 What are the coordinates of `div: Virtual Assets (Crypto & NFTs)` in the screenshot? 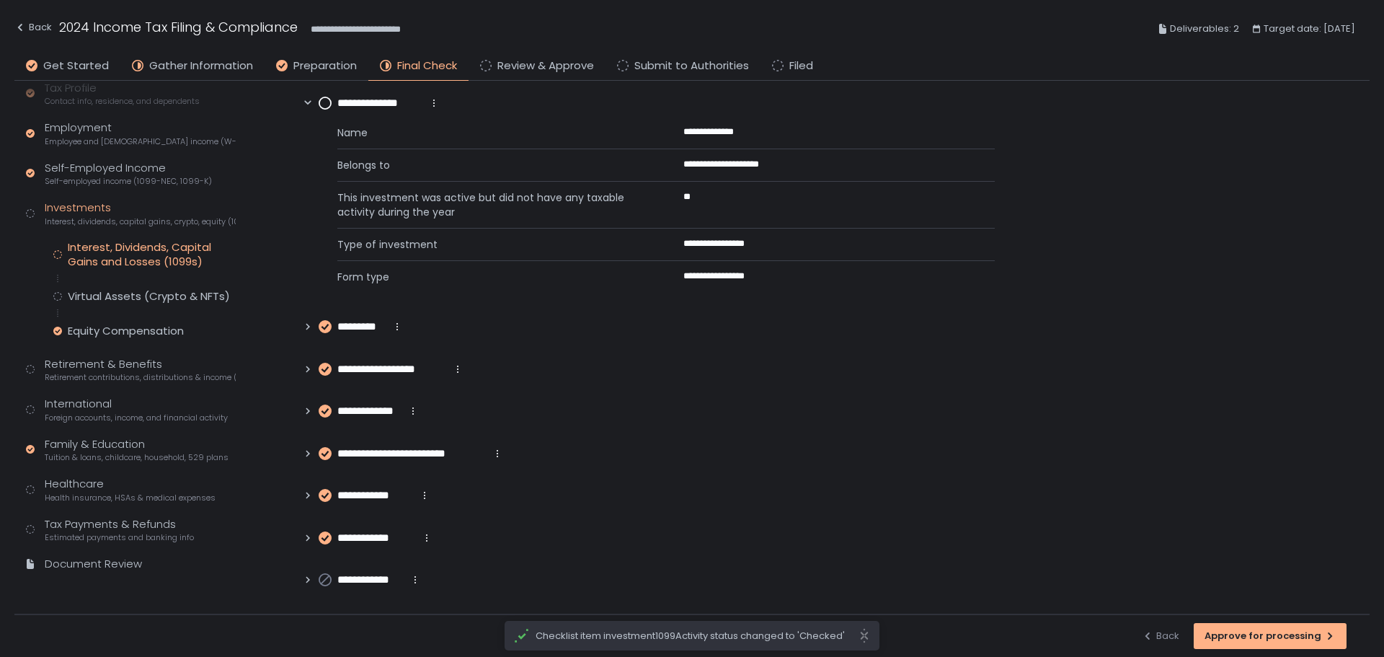 It's located at (148, 296).